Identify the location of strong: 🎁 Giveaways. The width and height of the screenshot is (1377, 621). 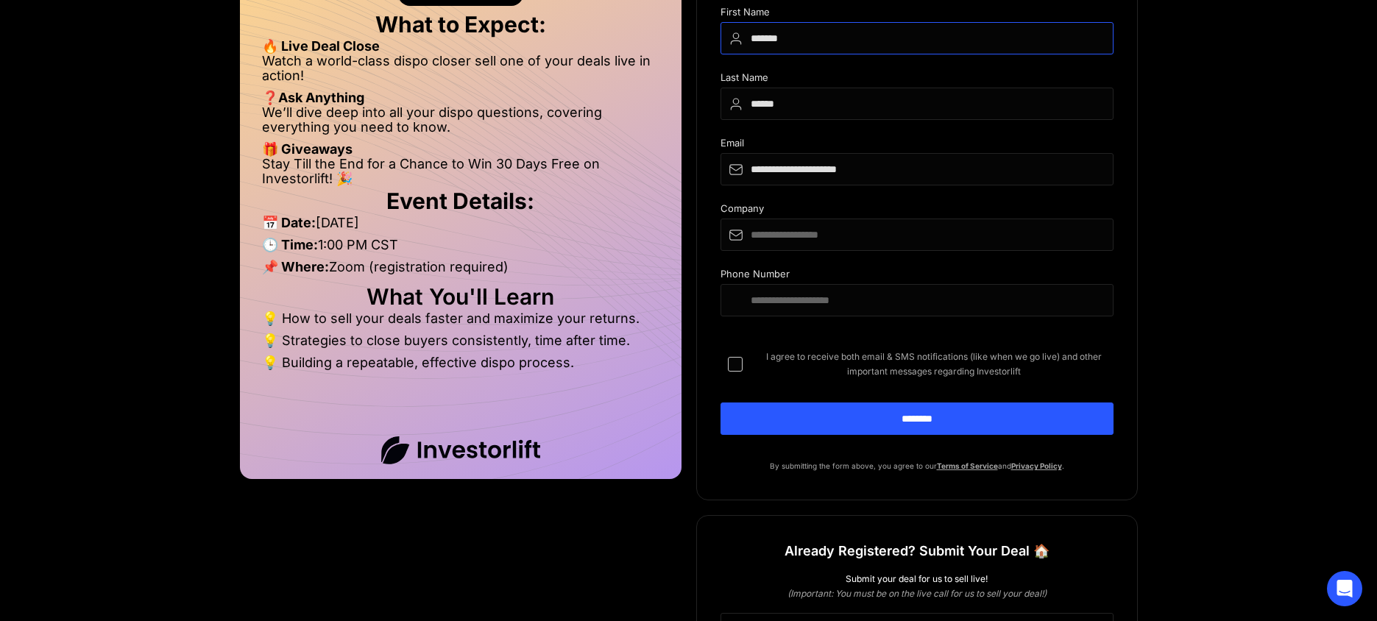
(307, 149).